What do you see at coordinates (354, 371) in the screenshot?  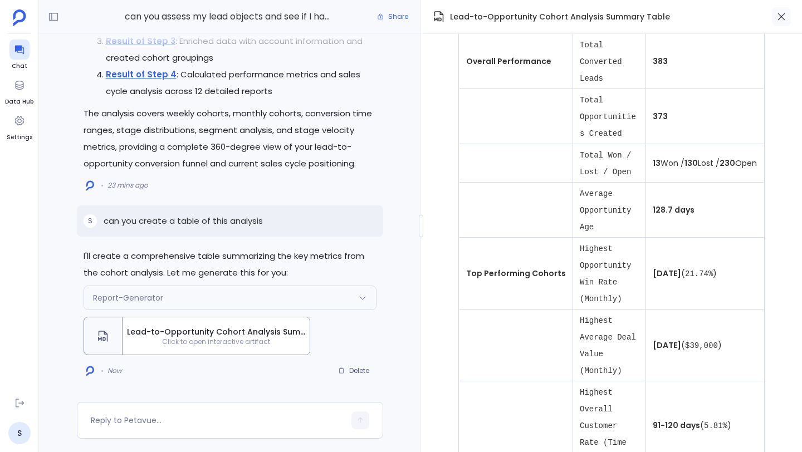 I see `button: Delete` at bounding box center [354, 371].